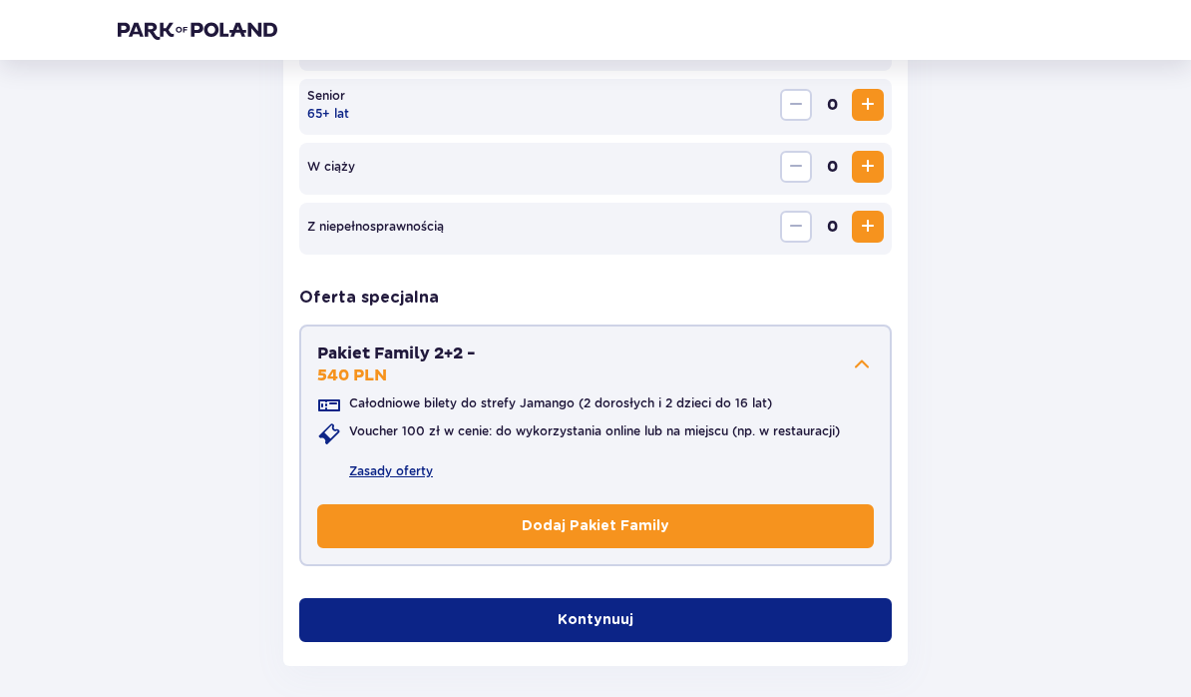 Image resolution: width=1191 pixels, height=697 pixels. I want to click on p: Senior, so click(326, 97).